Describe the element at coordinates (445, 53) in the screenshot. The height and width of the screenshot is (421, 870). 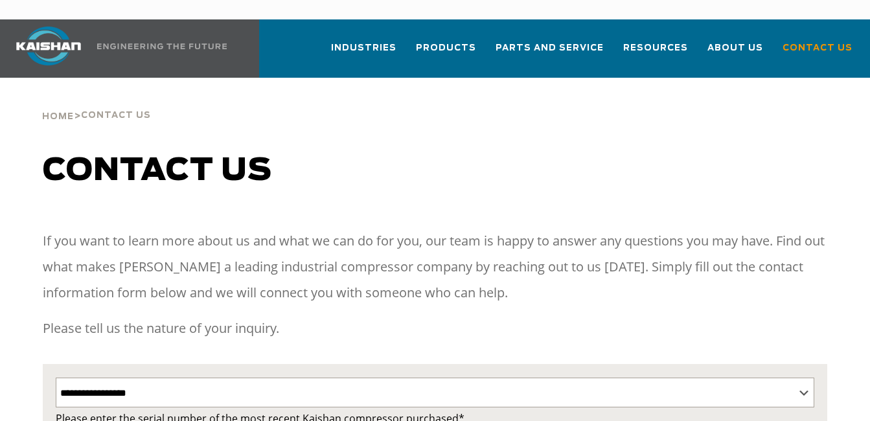
I see `a: Products` at that location.